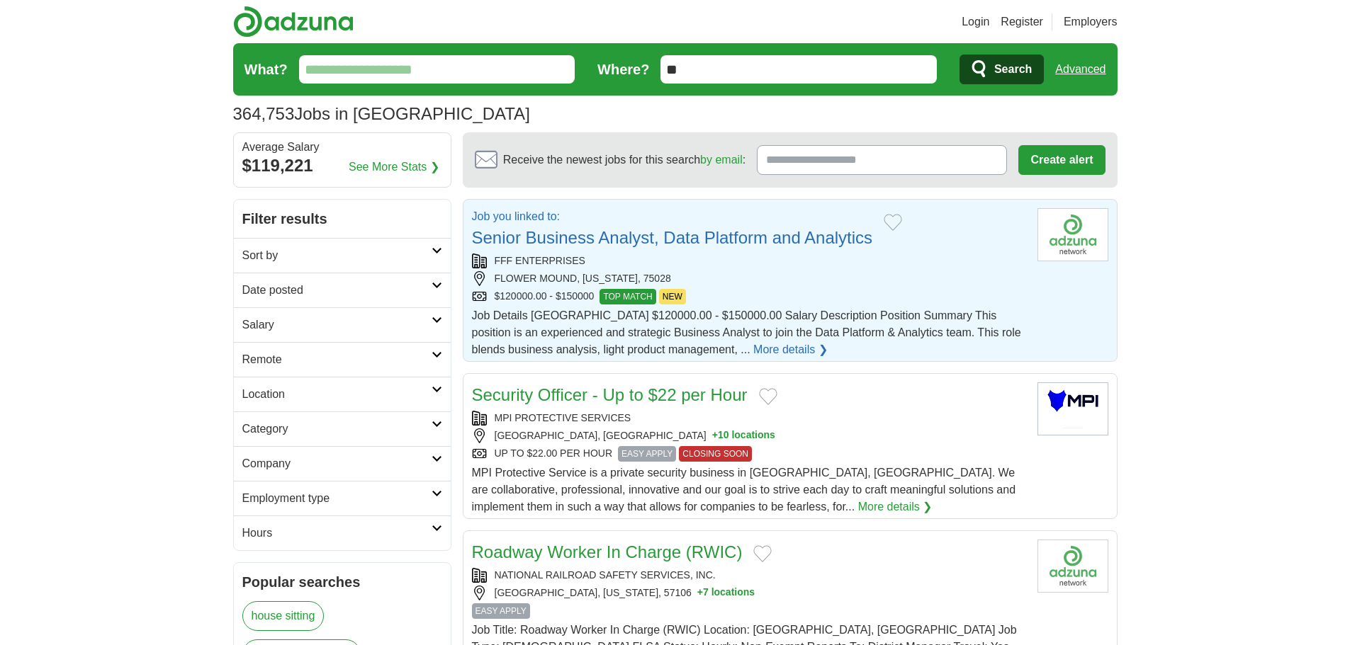 This screenshot has height=645, width=1350. I want to click on div: NATIONAL RAILROAD SAFETY SERVICES, INC., so click(749, 575).